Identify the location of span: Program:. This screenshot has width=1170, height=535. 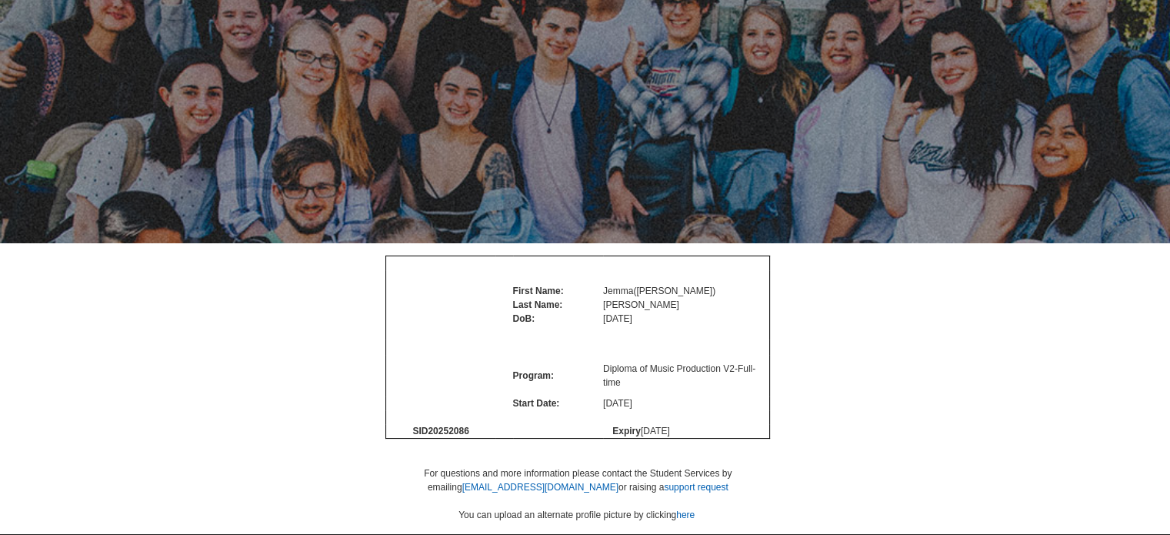
(533, 375).